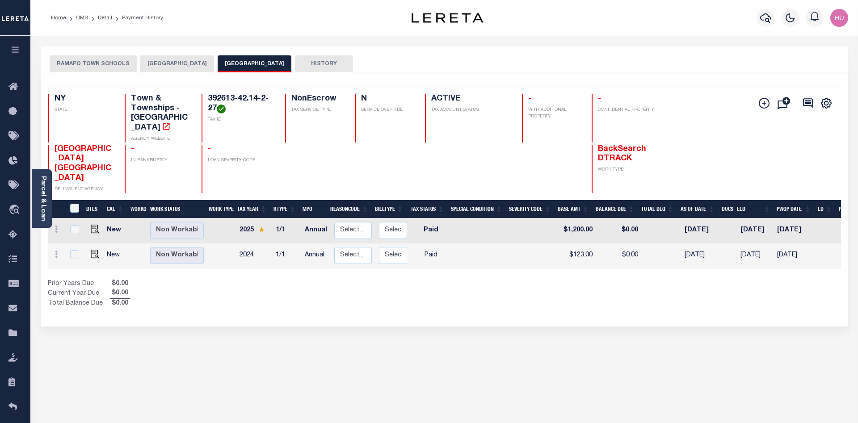 This screenshot has width=858, height=423. What do you see at coordinates (753, 209) in the screenshot?
I see `th: ELD: activate to sort column ascending` at bounding box center [753, 209].